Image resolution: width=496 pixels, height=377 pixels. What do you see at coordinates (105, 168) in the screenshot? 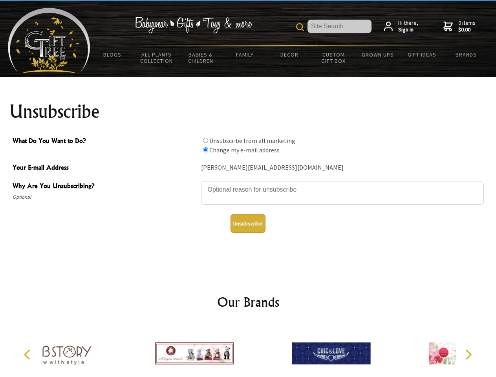
I see `span: Your E-mail Address` at bounding box center [105, 168].